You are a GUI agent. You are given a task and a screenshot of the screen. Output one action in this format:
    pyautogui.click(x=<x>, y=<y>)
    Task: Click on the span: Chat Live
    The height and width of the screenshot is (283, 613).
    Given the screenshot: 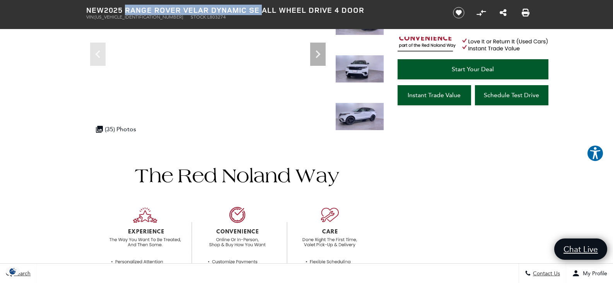 What is the action you would take?
    pyautogui.click(x=581, y=249)
    